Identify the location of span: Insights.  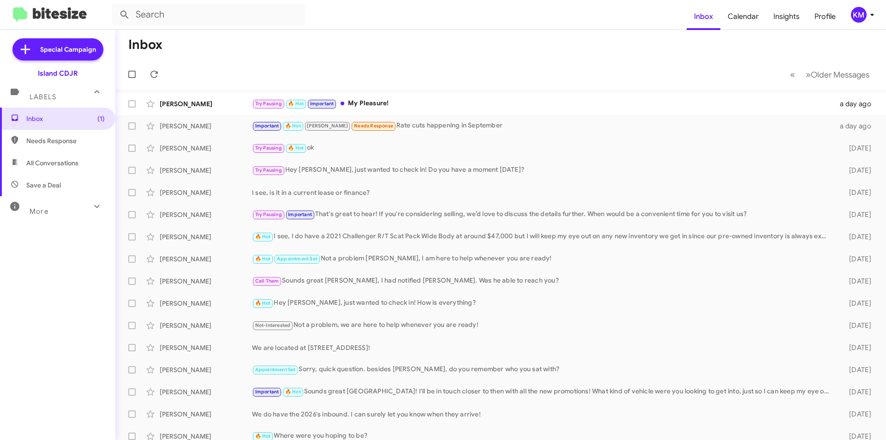
(787, 17).